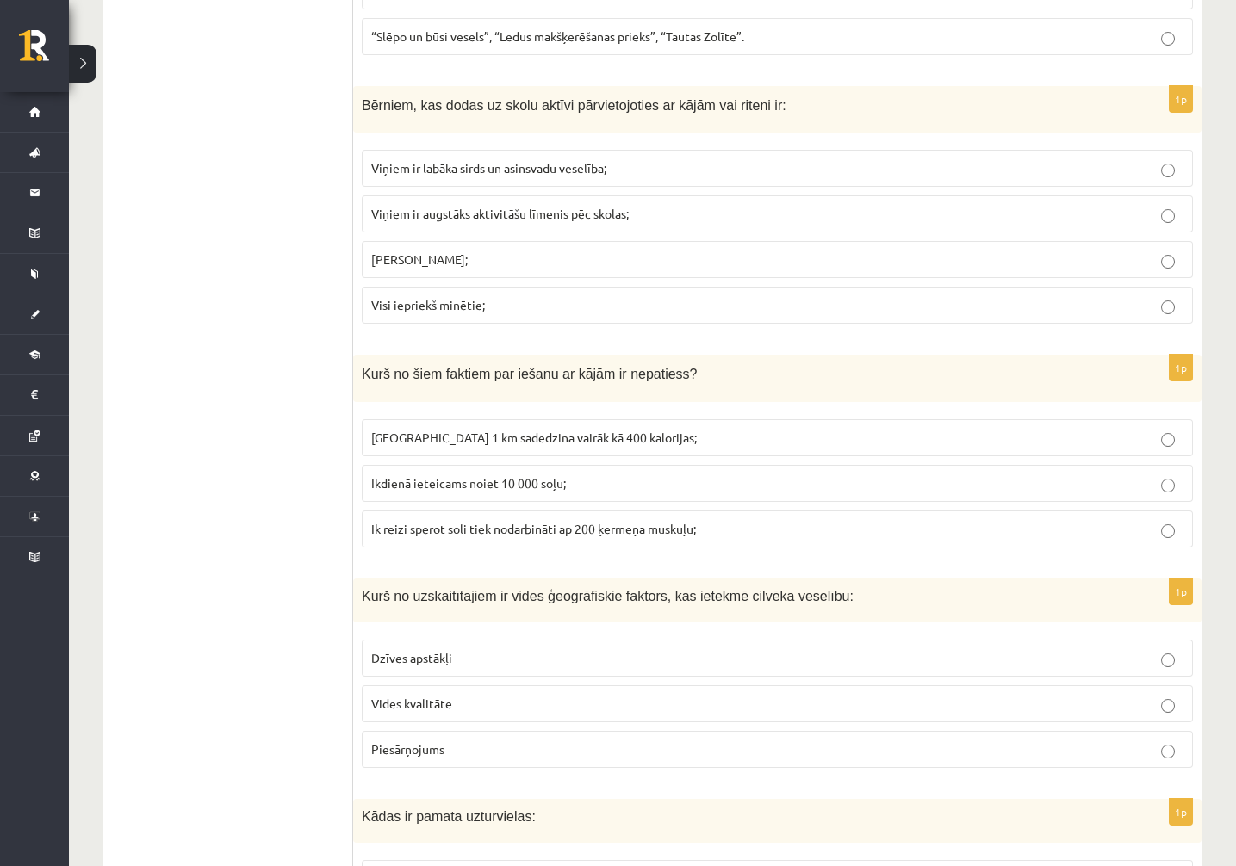 Image resolution: width=1236 pixels, height=866 pixels. I want to click on span: Ik reizi sperot soli tiek nodarbināti ap 200 ķermeņa muskuļu;, so click(533, 529).